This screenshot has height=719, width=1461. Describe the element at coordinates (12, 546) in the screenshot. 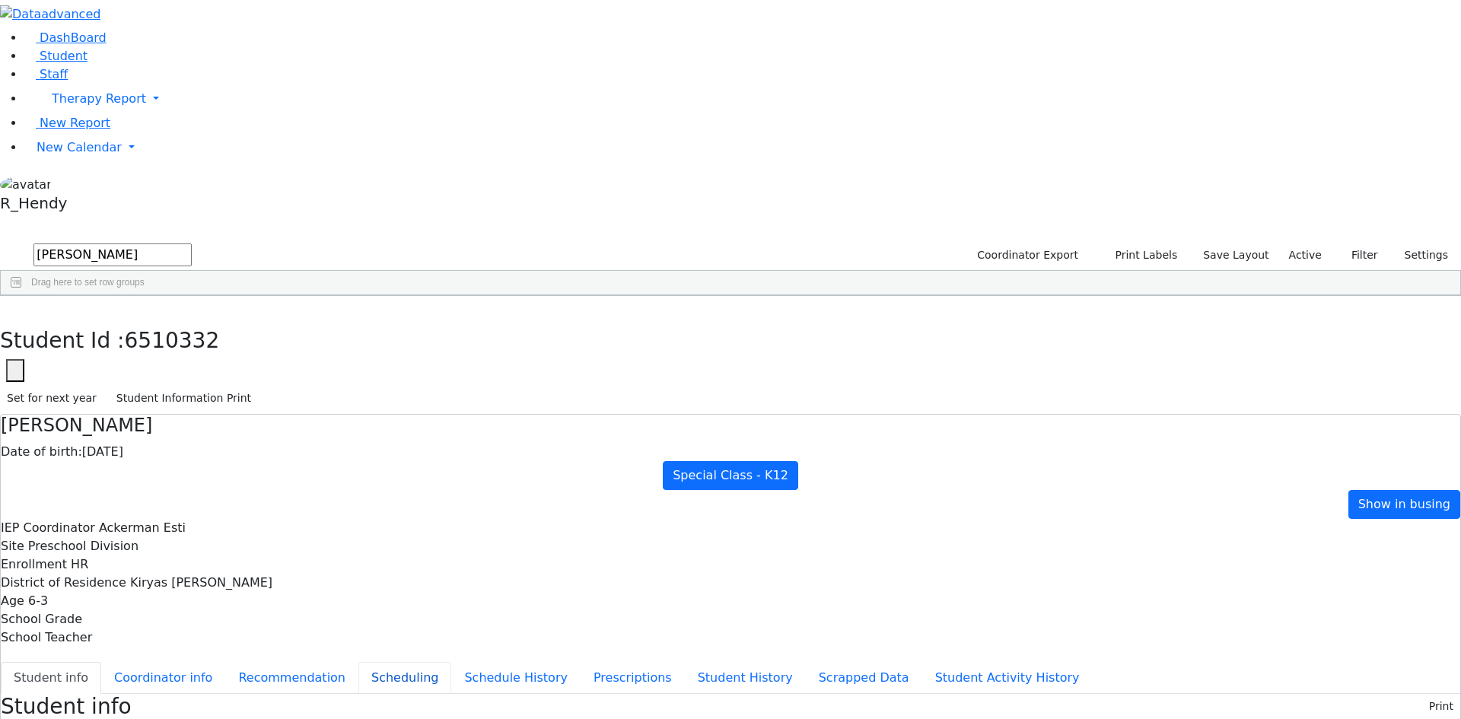

I see `label: Site` at that location.